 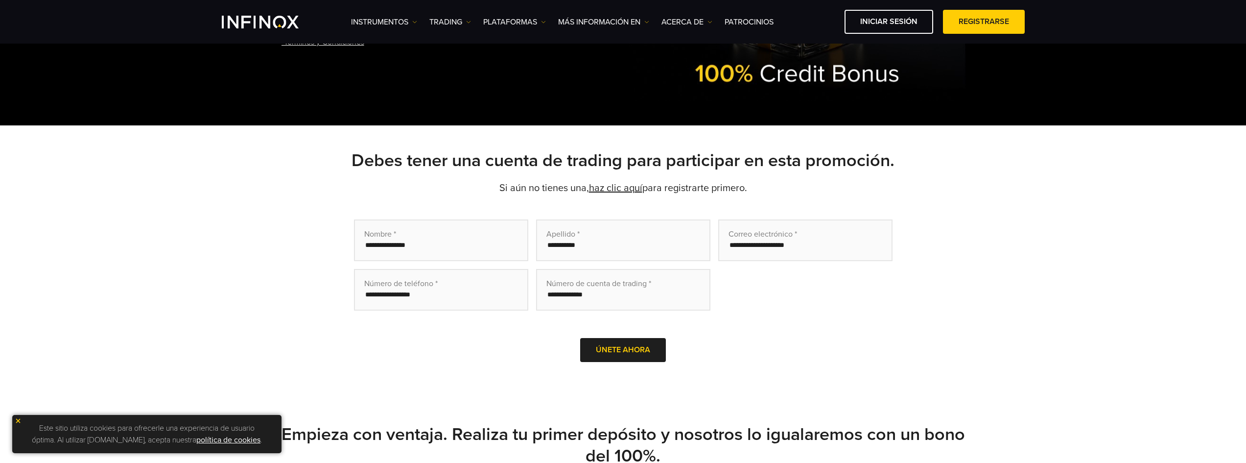 I want to click on a: TRADING, so click(x=450, y=22).